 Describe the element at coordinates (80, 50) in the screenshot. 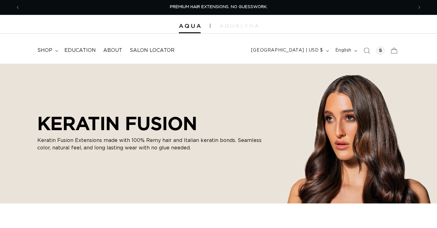

I see `span: Education` at that location.